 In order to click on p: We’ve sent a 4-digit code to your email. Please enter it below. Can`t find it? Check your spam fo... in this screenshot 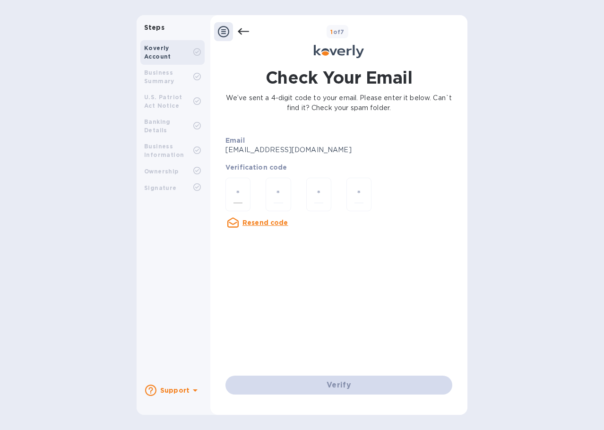, I will do `click(339, 103)`.